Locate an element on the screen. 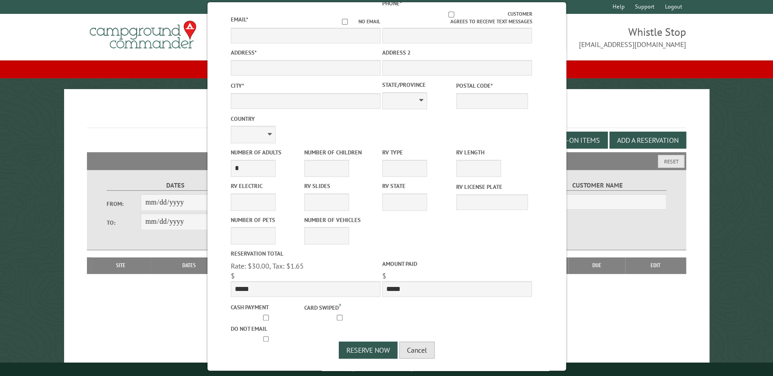 The image size is (773, 376). button: Edit Add-on Items is located at coordinates (569, 140).